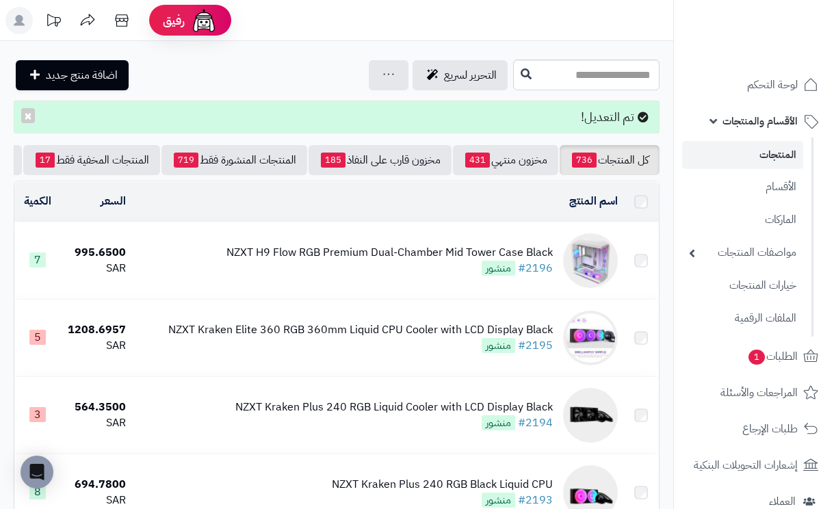  Describe the element at coordinates (746, 465) in the screenshot. I see `span: إشعارات التحويلات البنكية` at that location.